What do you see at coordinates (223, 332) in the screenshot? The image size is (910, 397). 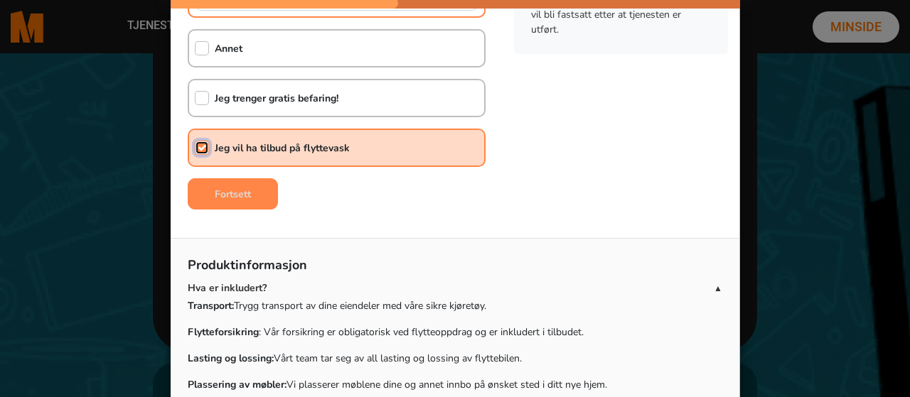 I see `strong: Flytteforsikring` at bounding box center [223, 332].